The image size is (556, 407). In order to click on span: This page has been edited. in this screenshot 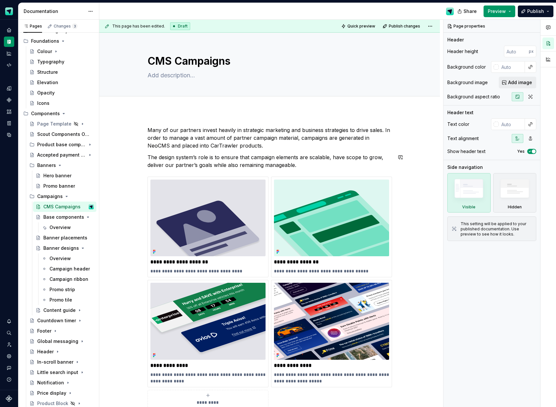, I will do `click(139, 26)`.